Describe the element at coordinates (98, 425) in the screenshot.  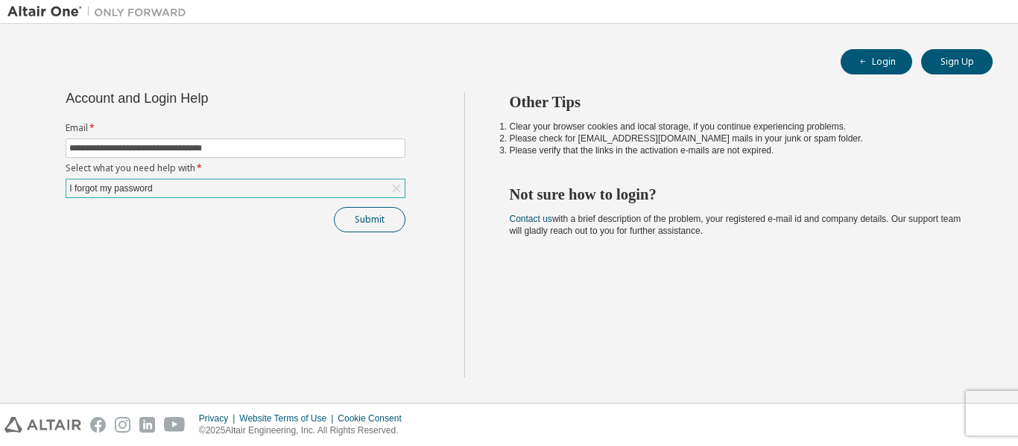
I see `img: facebook.svg` at that location.